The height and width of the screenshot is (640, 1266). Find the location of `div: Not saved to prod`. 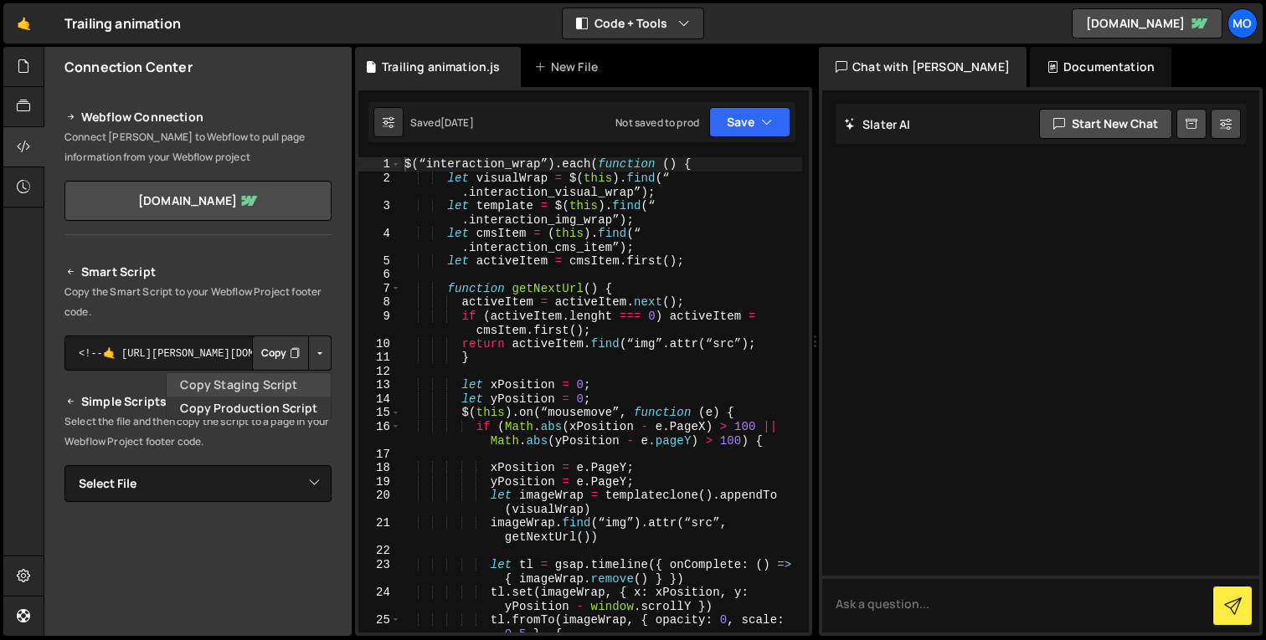

div: Not saved to prod is located at coordinates (657, 122).